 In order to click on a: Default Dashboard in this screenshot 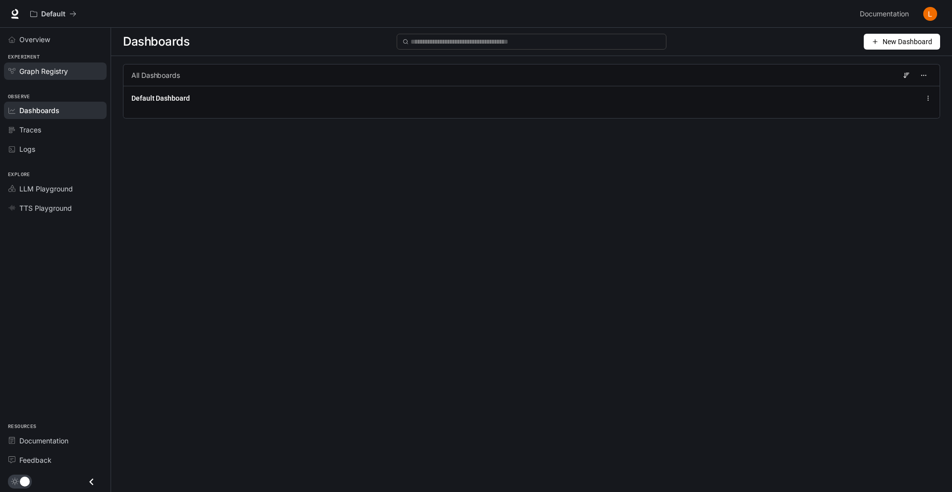, I will do `click(161, 98)`.